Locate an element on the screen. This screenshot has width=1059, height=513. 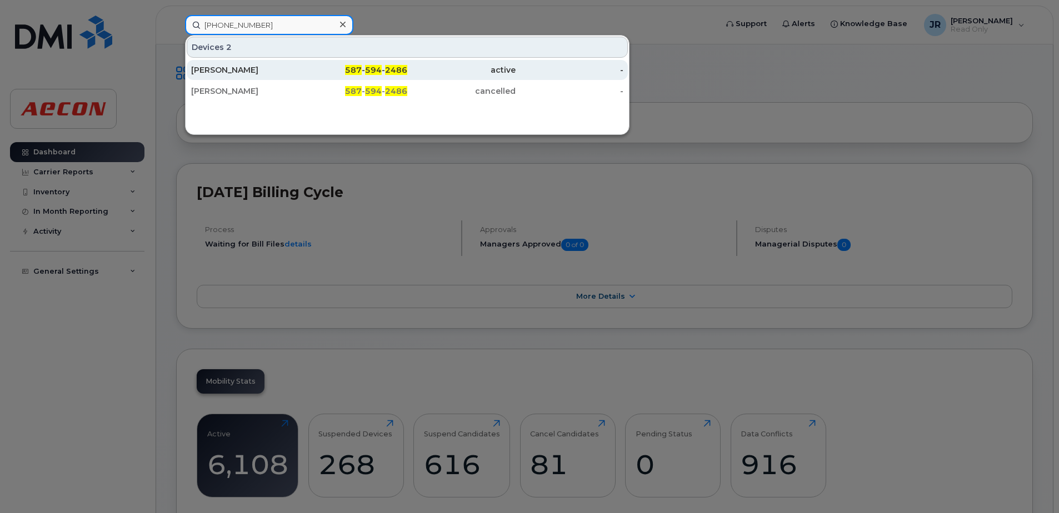
div: active is located at coordinates (461, 70).